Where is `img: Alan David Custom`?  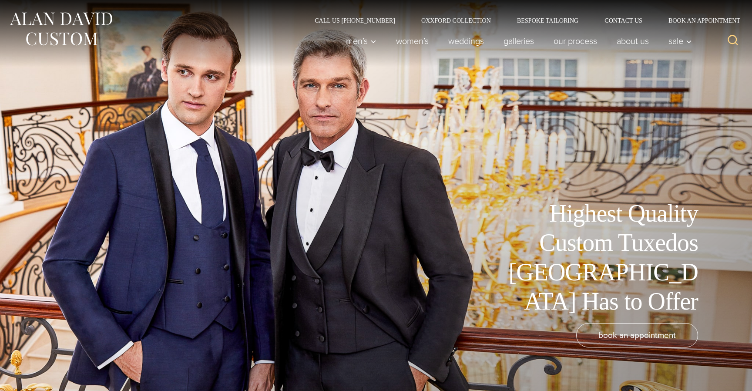
img: Alan David Custom is located at coordinates (61, 29).